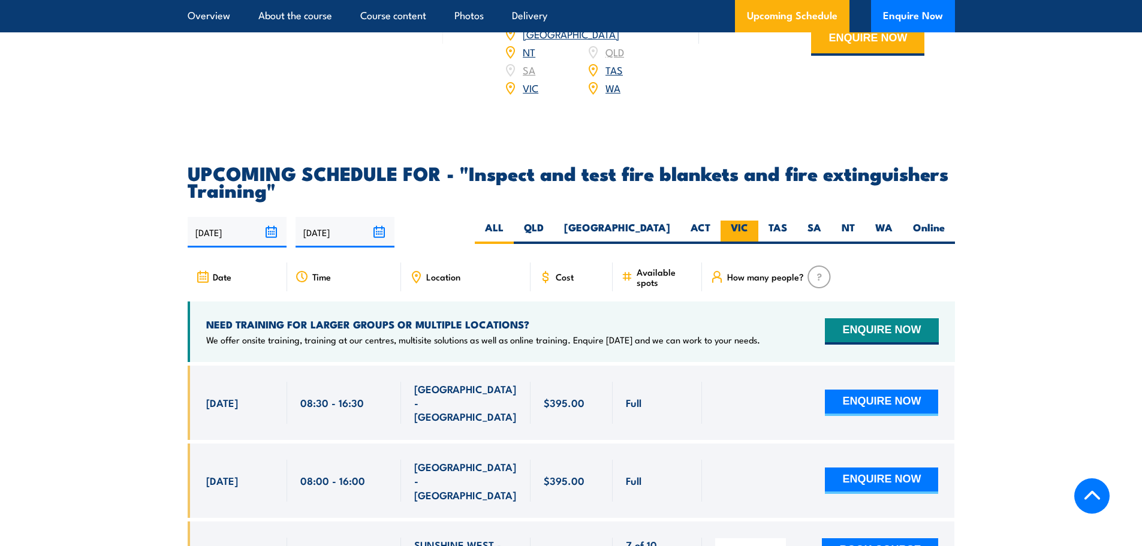 The image size is (1142, 546). What do you see at coordinates (571, 181) in the screenshot?
I see `h2: UPCOMING SCHEDULE FOR - "Inspect and test fire blankets and fire extinguishers Training"` at bounding box center [571, 181].